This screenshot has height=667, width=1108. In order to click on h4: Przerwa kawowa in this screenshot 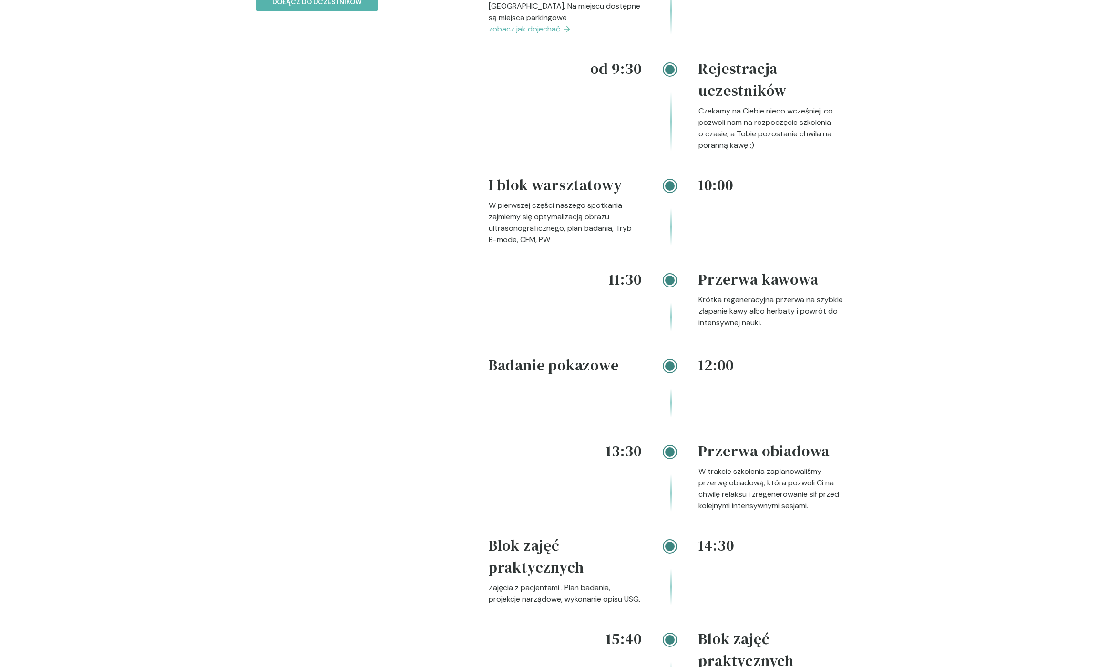, I will do `click(775, 281)`.